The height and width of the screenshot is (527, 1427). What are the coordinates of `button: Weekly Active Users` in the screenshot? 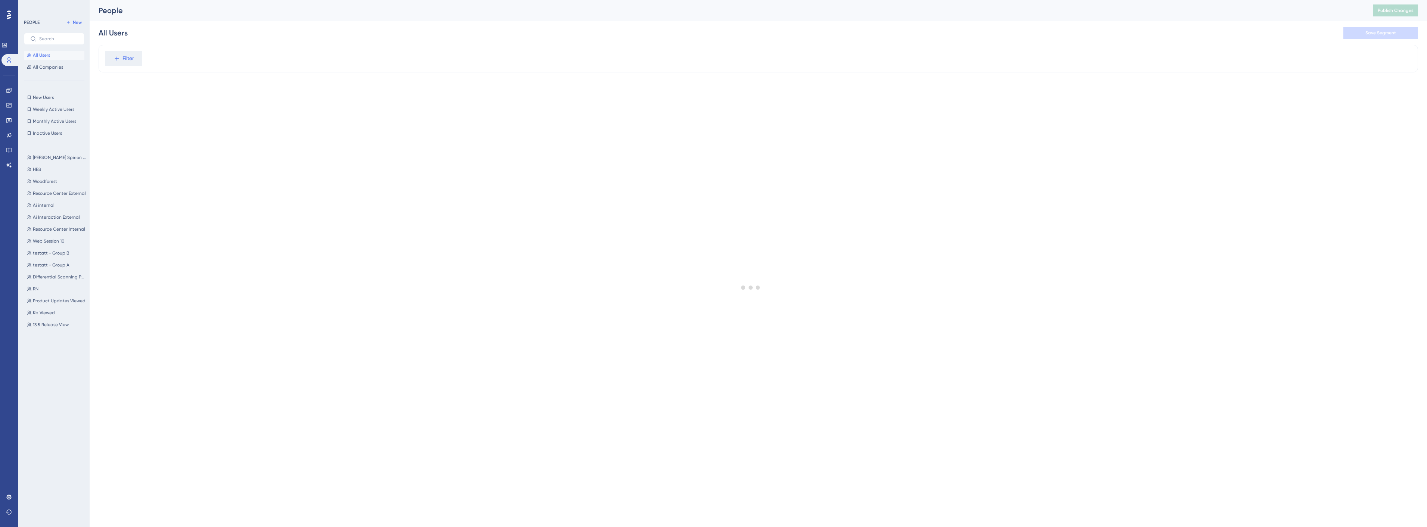 It's located at (54, 109).